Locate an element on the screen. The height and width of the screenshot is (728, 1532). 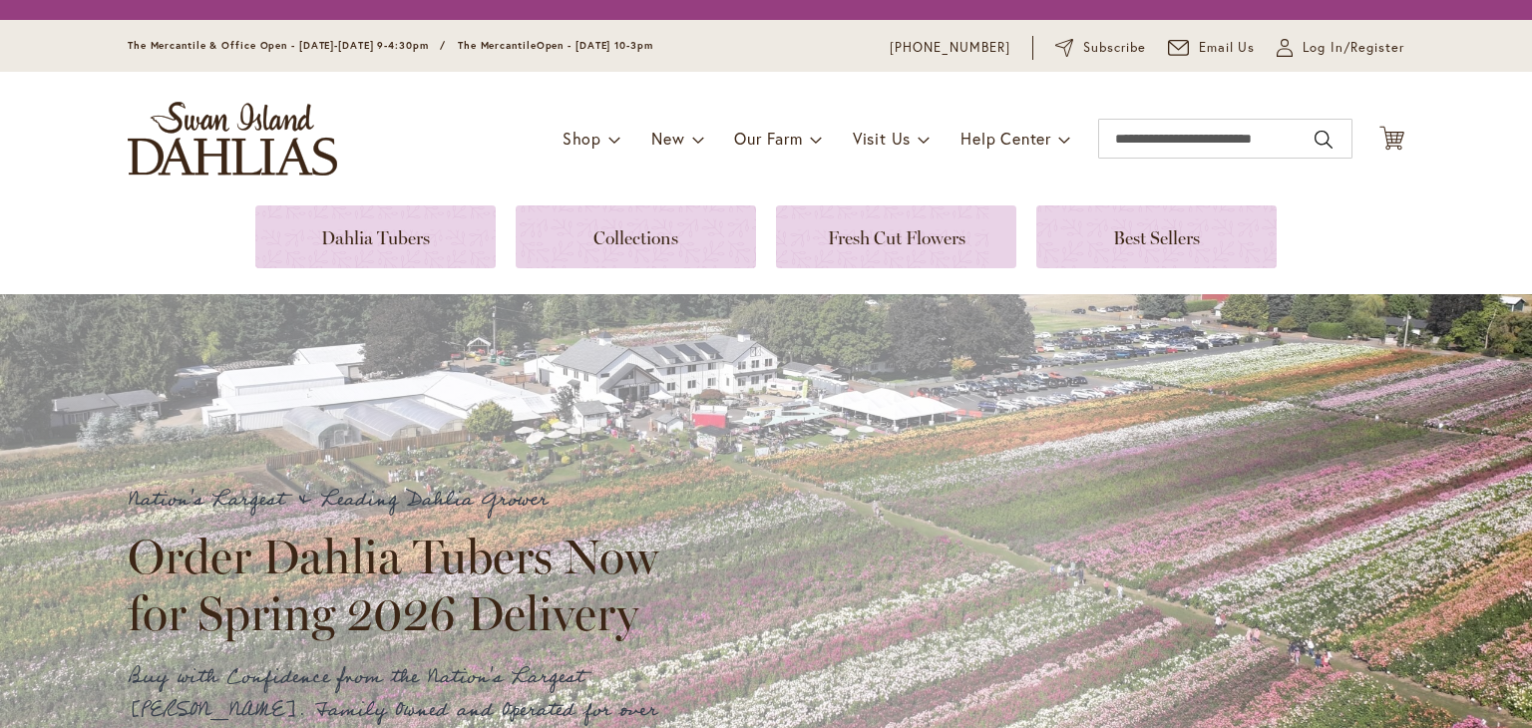
span: New is located at coordinates (667, 138).